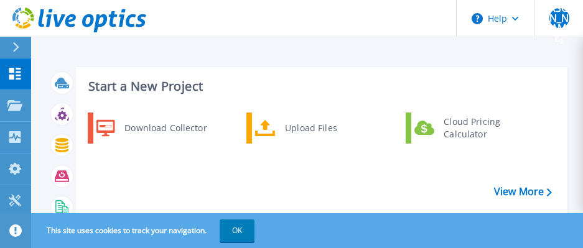 The image size is (583, 248). I want to click on div: Download Collector, so click(165, 128).